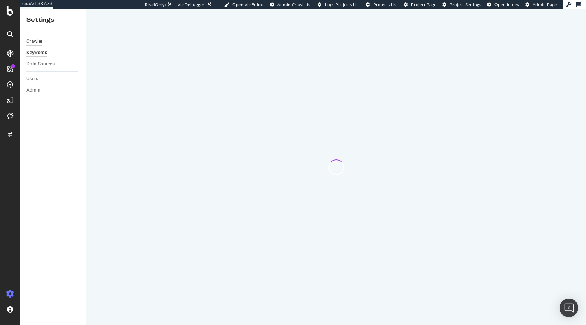  I want to click on a: Data Sources, so click(53, 64).